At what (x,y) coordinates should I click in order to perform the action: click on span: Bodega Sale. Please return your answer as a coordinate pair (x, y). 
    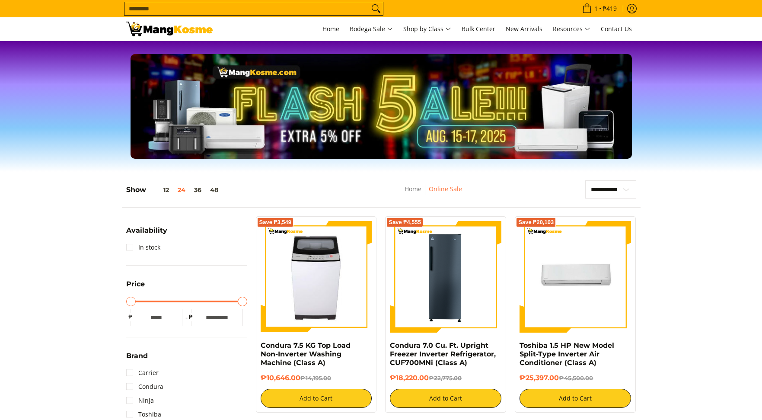
    Looking at the image, I should click on (371, 29).